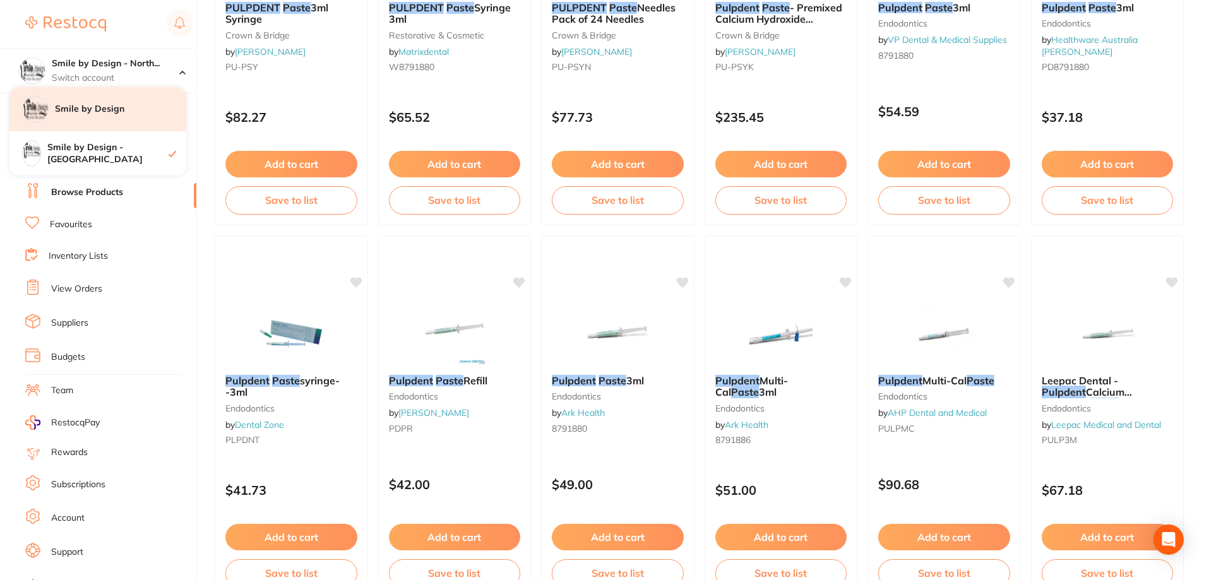  I want to click on h4: Smile by Design - North Sydney, so click(116, 64).